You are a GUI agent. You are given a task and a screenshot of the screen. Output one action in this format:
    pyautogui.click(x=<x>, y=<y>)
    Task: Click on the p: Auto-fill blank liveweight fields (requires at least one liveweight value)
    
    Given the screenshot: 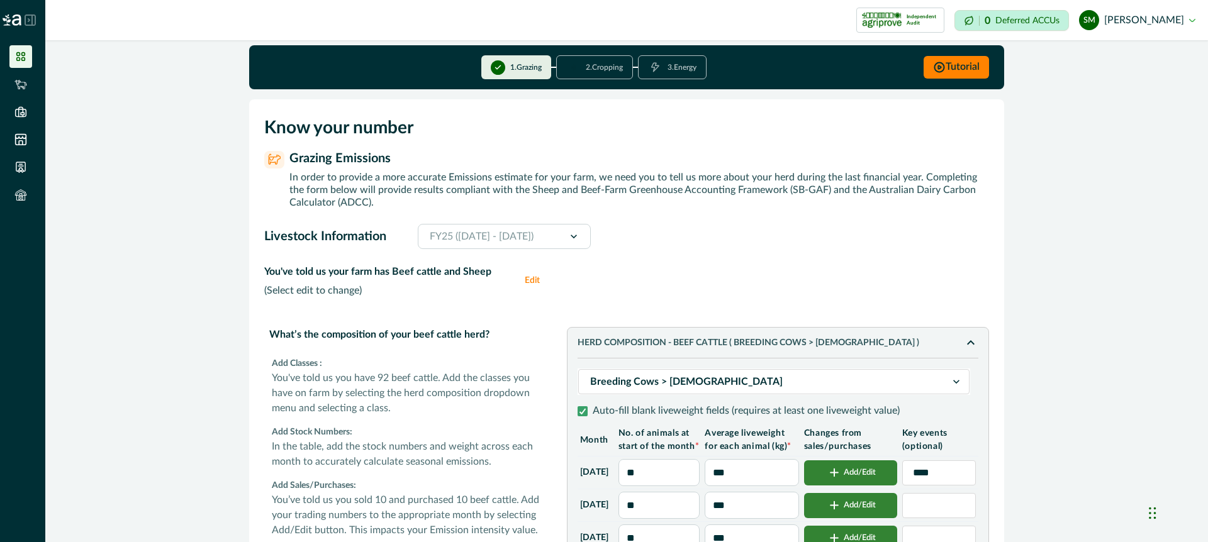 What is the action you would take?
    pyautogui.click(x=746, y=411)
    